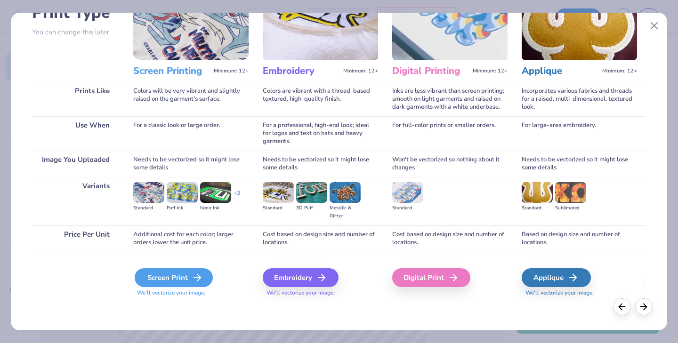 The width and height of the screenshot is (678, 343). What do you see at coordinates (320, 133) in the screenshot?
I see `div: For a professional, high-end look; ideal for logos and text on hats and heavy garments.` at bounding box center [320, 133].